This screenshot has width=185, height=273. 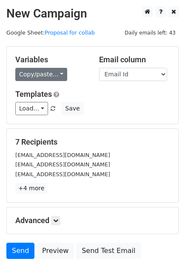 What do you see at coordinates (135, 60) in the screenshot?
I see `h5: Email column` at bounding box center [135, 60].